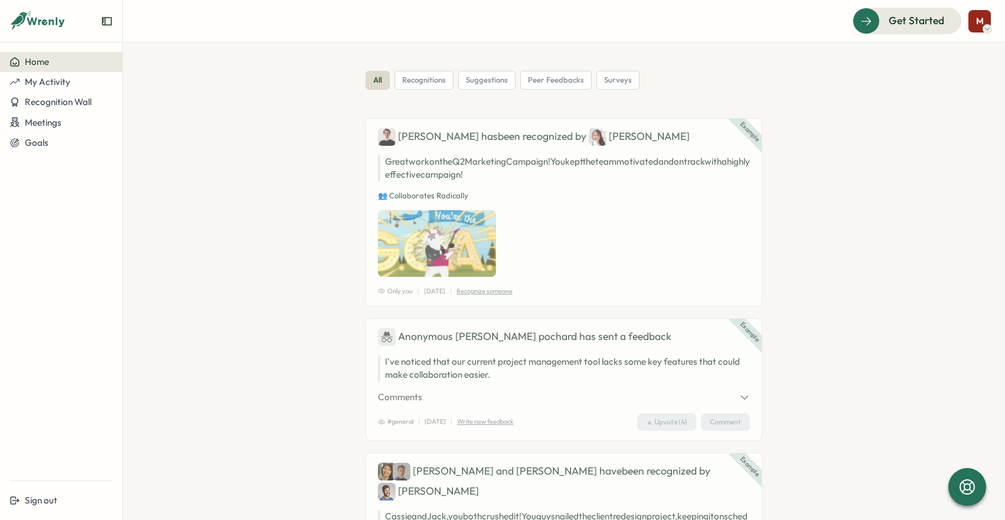  Describe the element at coordinates (58, 102) in the screenshot. I see `span: Recognition Wall` at that location.